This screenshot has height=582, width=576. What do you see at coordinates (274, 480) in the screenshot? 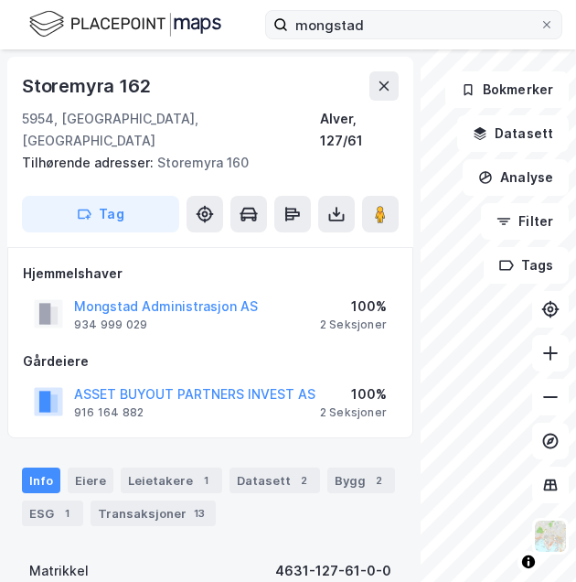
I see `div: Datasett` at bounding box center [274, 480].